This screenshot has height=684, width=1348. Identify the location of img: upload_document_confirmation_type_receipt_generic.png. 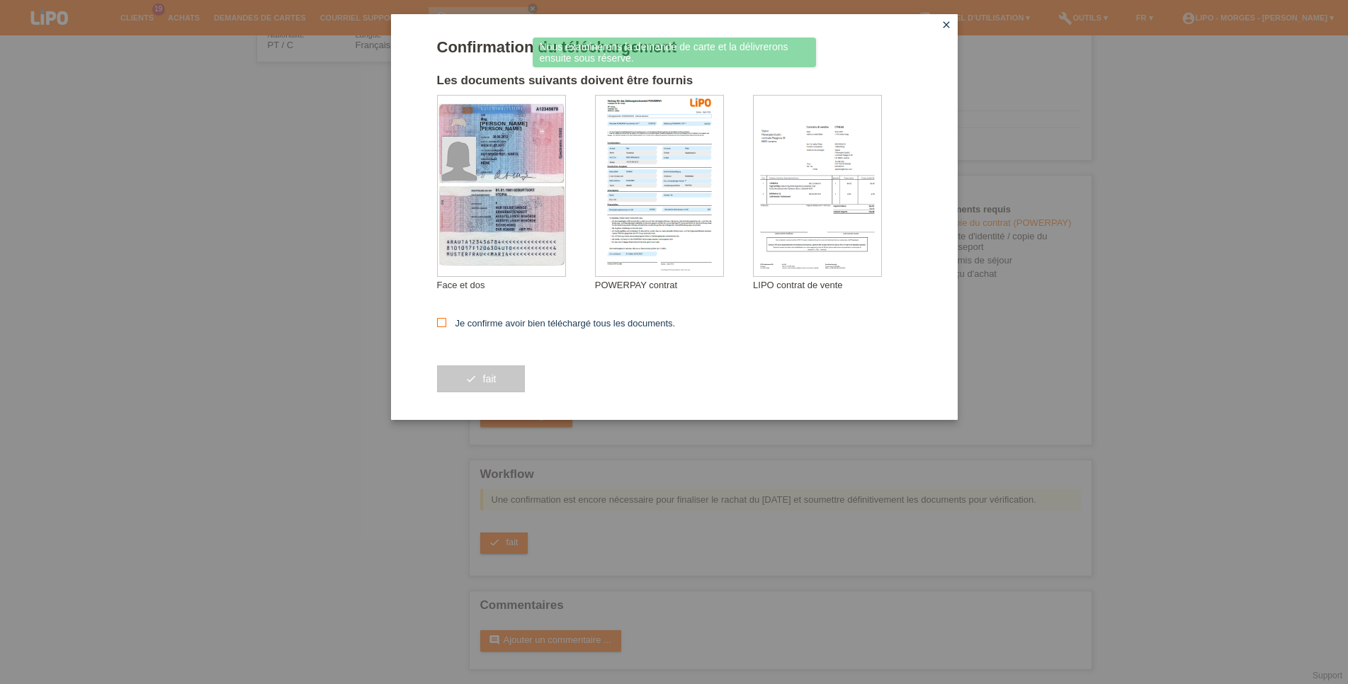
(817, 186).